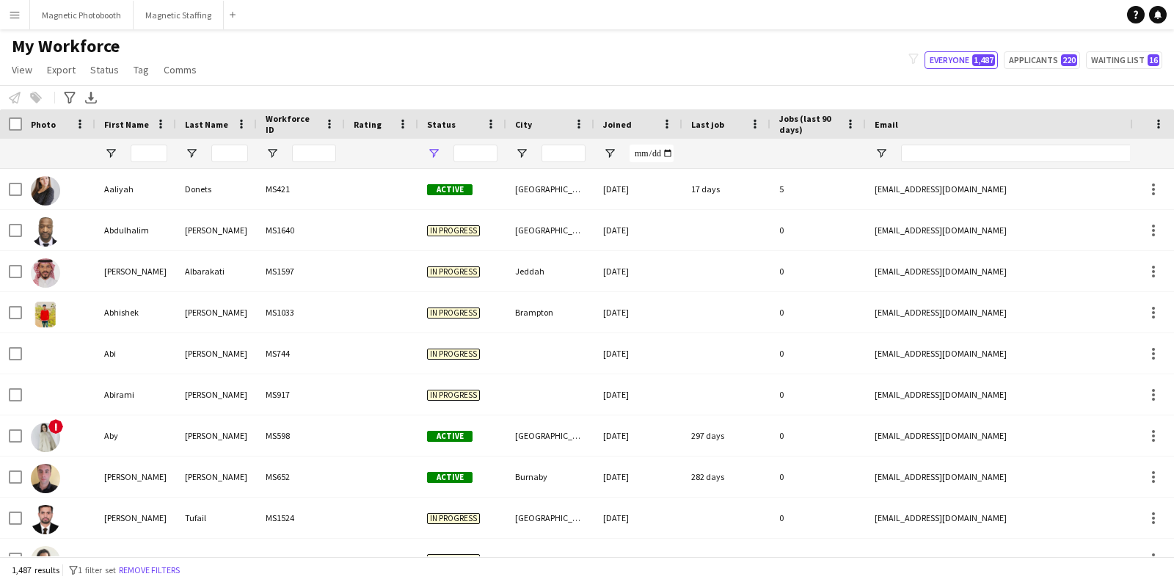 The width and height of the screenshot is (1174, 582). What do you see at coordinates (136, 435) in the screenshot?
I see `div: Aby` at bounding box center [136, 435].